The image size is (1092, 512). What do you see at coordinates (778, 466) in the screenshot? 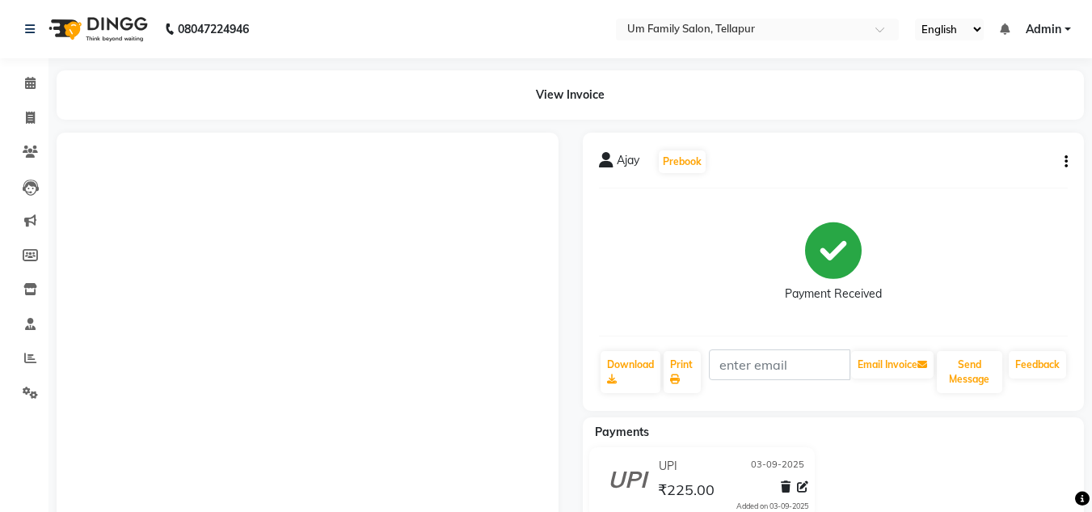
I see `span: 03-09-2025` at bounding box center [778, 466].